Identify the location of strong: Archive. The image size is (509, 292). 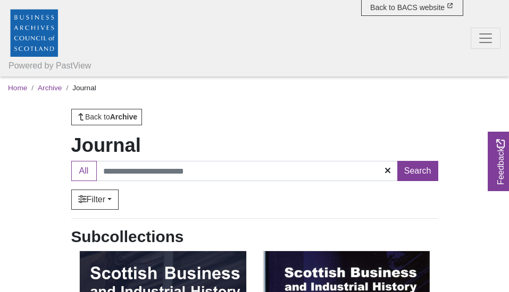
(123, 117).